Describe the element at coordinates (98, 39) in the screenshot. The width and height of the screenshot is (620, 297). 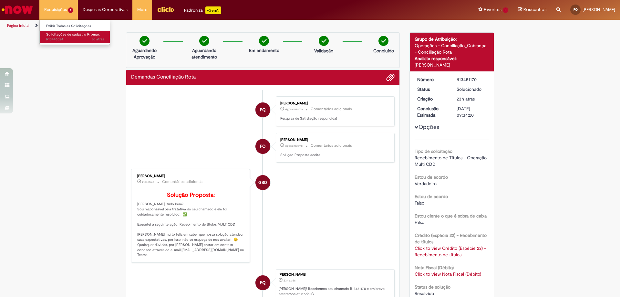
I see `span: 3d atrás` at that location.